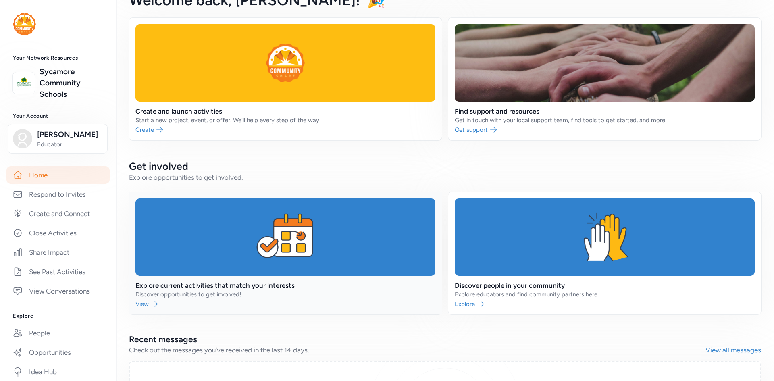 The image size is (774, 381). What do you see at coordinates (58, 333) in the screenshot?
I see `a: People` at bounding box center [58, 333].